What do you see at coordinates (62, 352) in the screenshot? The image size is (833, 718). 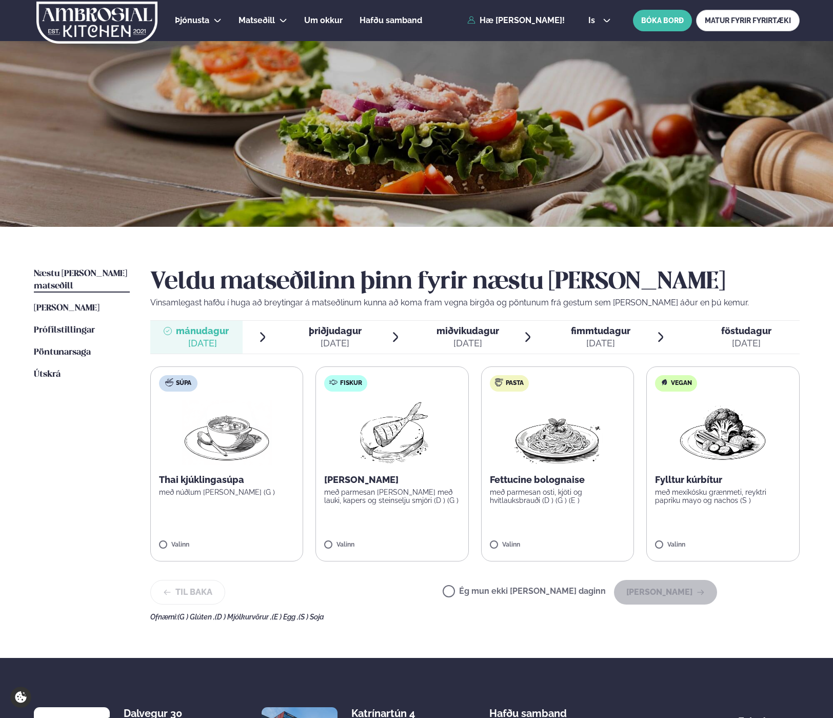 I see `span: Pöntunarsaga` at bounding box center [62, 352].